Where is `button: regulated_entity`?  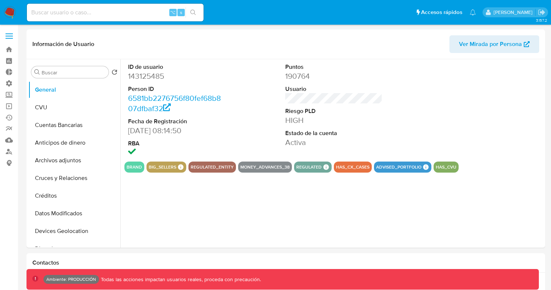
button: regulated_entity is located at coordinates (212, 167).